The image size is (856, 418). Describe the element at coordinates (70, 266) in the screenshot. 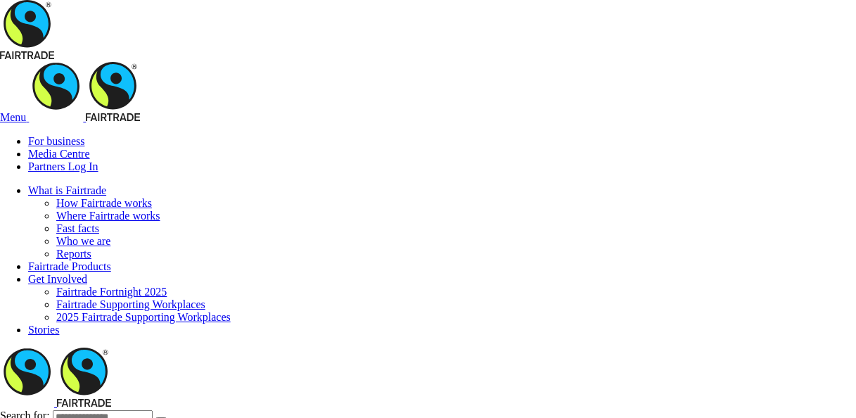

I see `a: Fairtrade Products` at that location.